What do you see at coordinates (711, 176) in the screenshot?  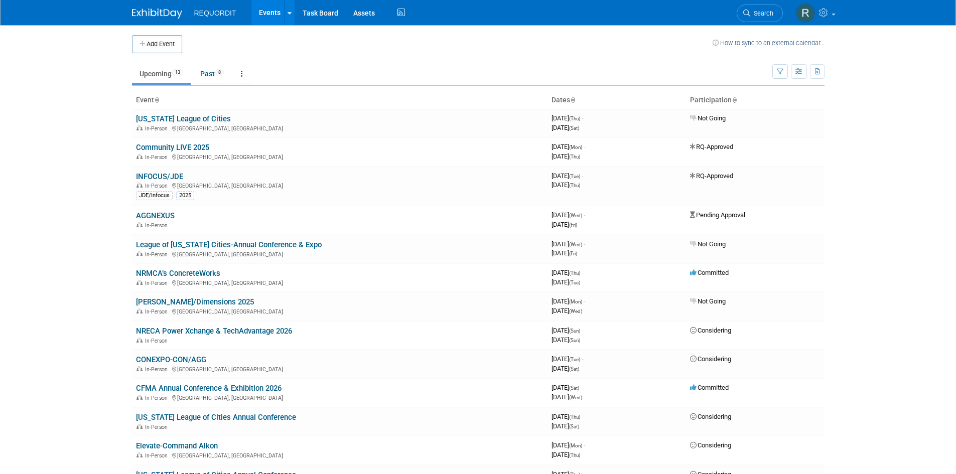 I see `span: RQ-Approved` at bounding box center [711, 176].